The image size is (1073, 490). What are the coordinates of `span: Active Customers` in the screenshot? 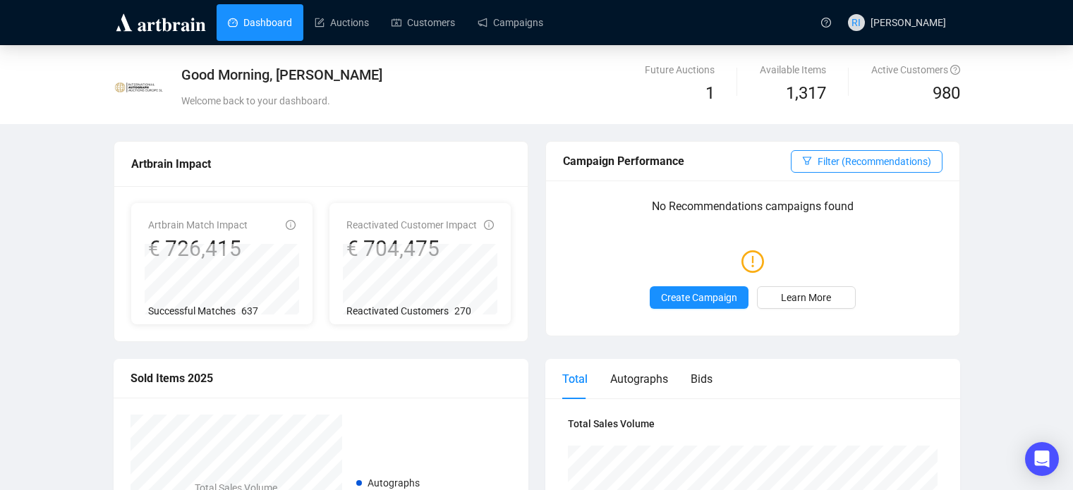 It's located at (916, 70).